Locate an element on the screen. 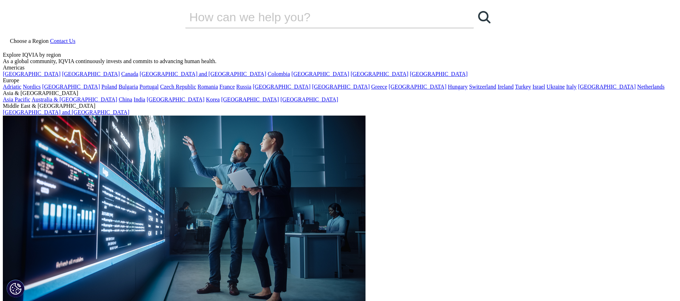  a: Czech Republic is located at coordinates (178, 86).